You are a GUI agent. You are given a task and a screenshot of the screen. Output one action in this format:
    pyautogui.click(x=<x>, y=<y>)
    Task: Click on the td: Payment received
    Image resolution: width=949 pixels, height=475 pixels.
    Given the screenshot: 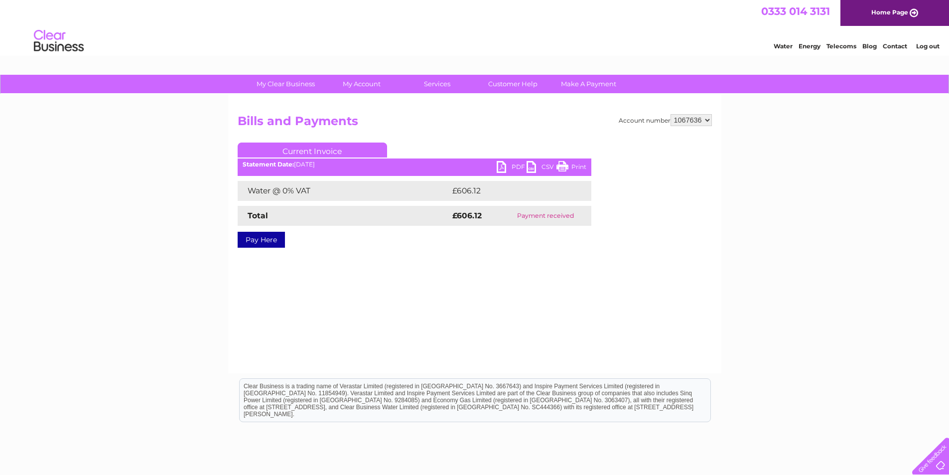 What is the action you would take?
    pyautogui.click(x=546, y=216)
    